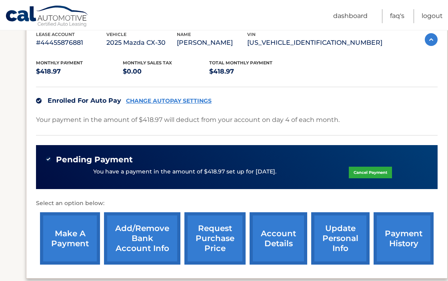 This screenshot has height=281, width=448. Describe the element at coordinates (432, 16) in the screenshot. I see `a: Logout` at that location.